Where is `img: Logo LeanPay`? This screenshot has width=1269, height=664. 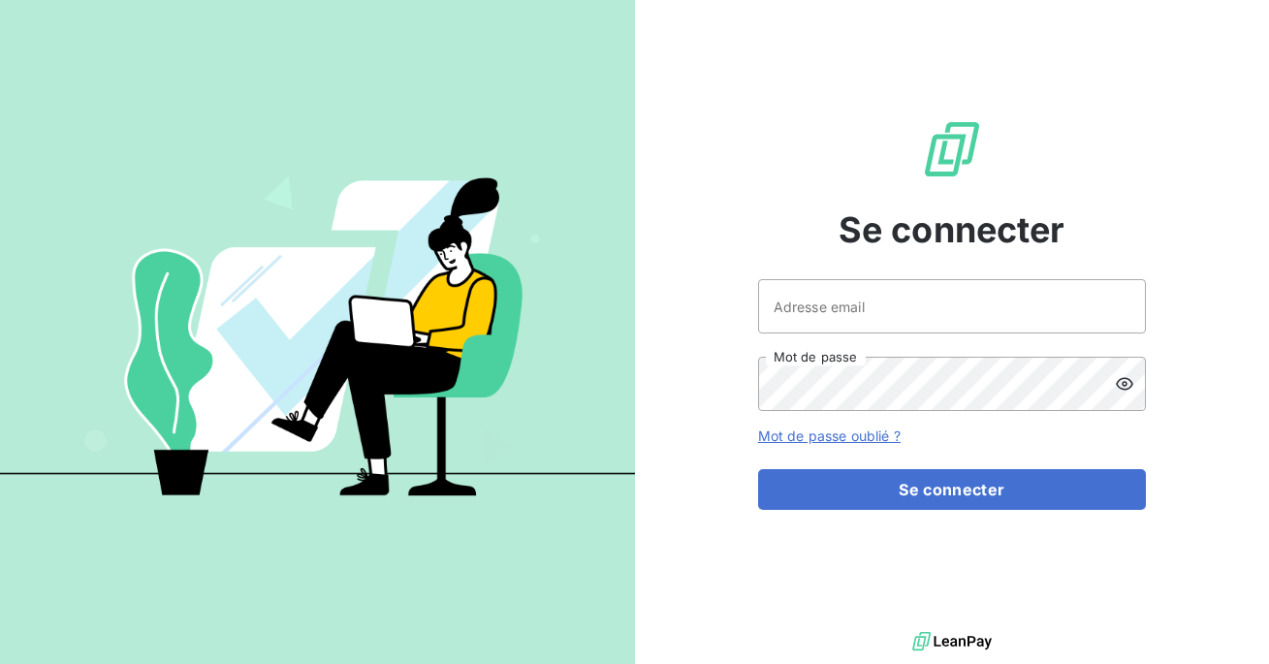
img: Logo LeanPay is located at coordinates (952, 149).